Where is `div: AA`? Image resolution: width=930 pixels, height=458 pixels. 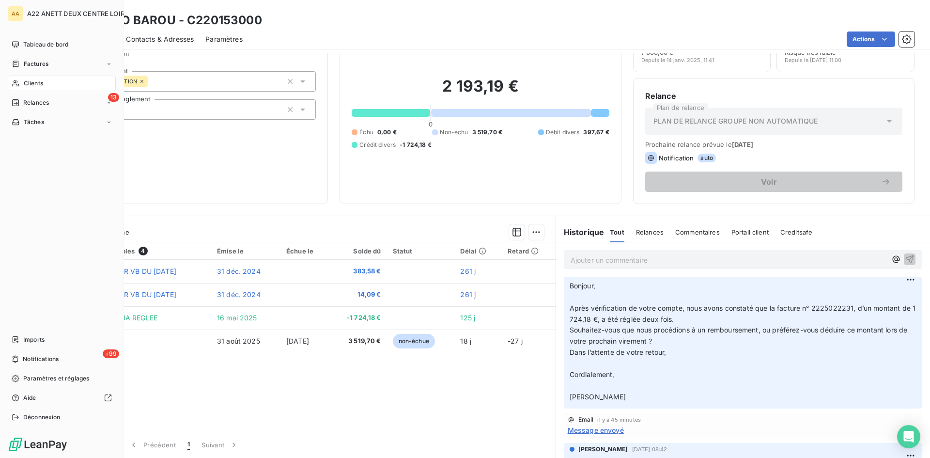
div: AA is located at coordinates (16, 14).